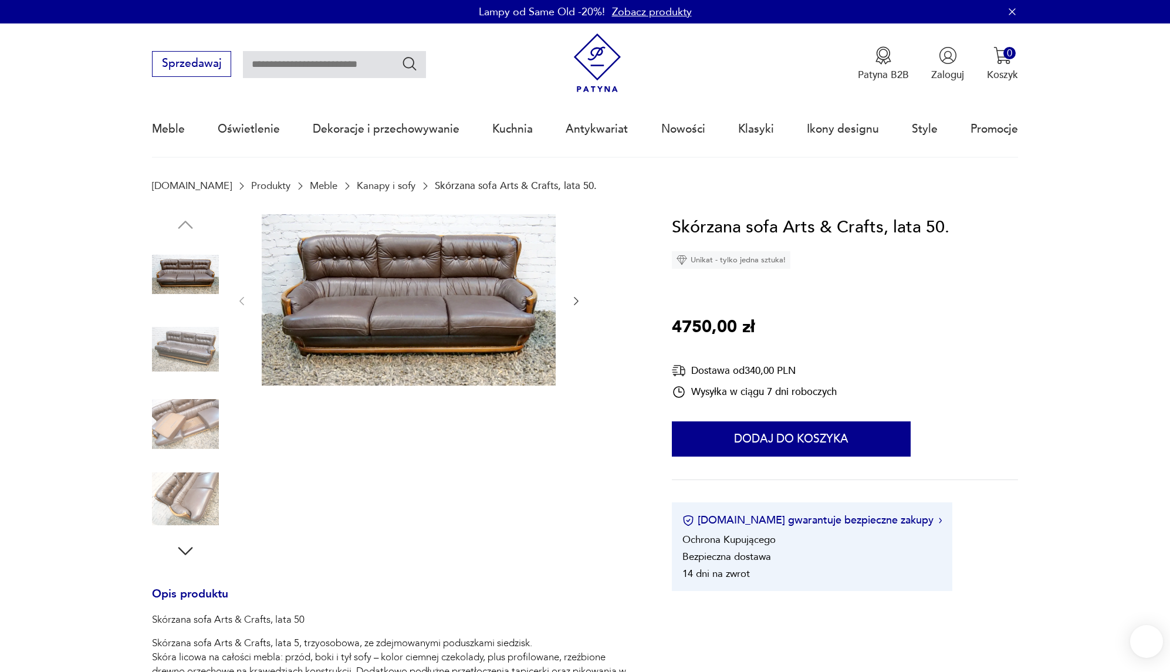  I want to click on a: Style, so click(925, 129).